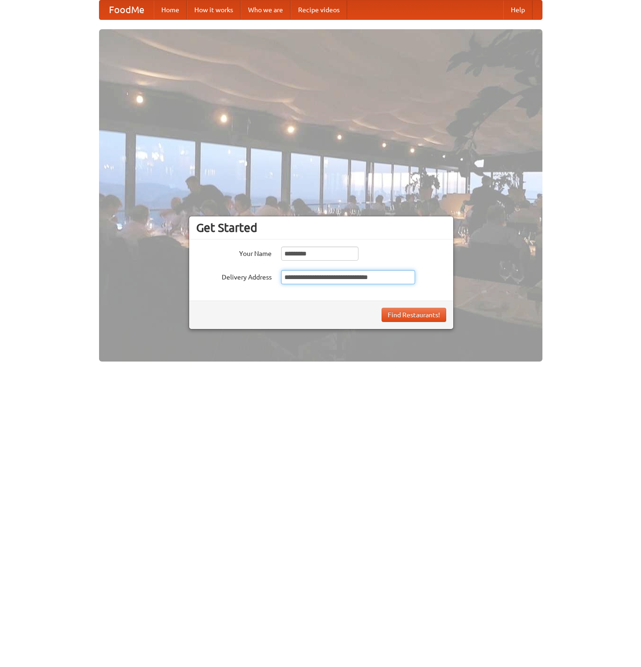 The height and width of the screenshot is (667, 641). Describe the element at coordinates (234, 276) in the screenshot. I see `label: Delivery Address` at that location.